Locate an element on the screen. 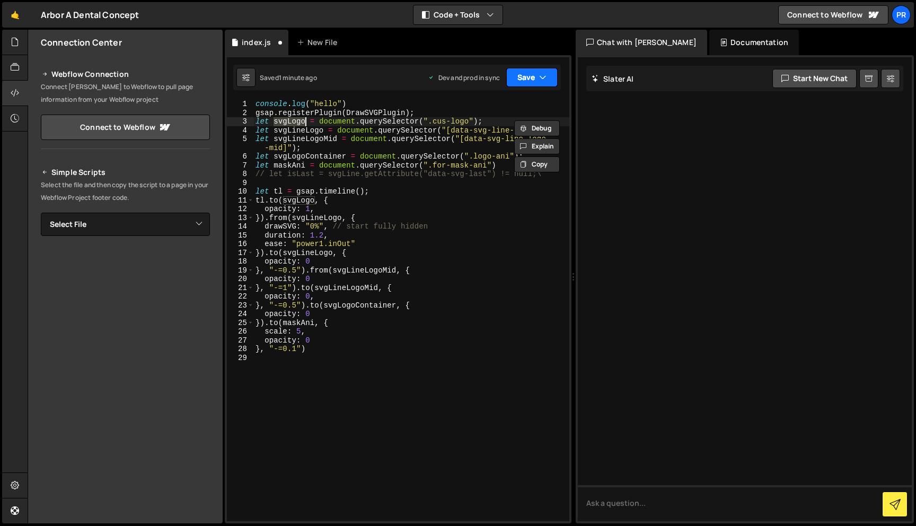 The width and height of the screenshot is (916, 526). div: 23 is located at coordinates (240, 305).